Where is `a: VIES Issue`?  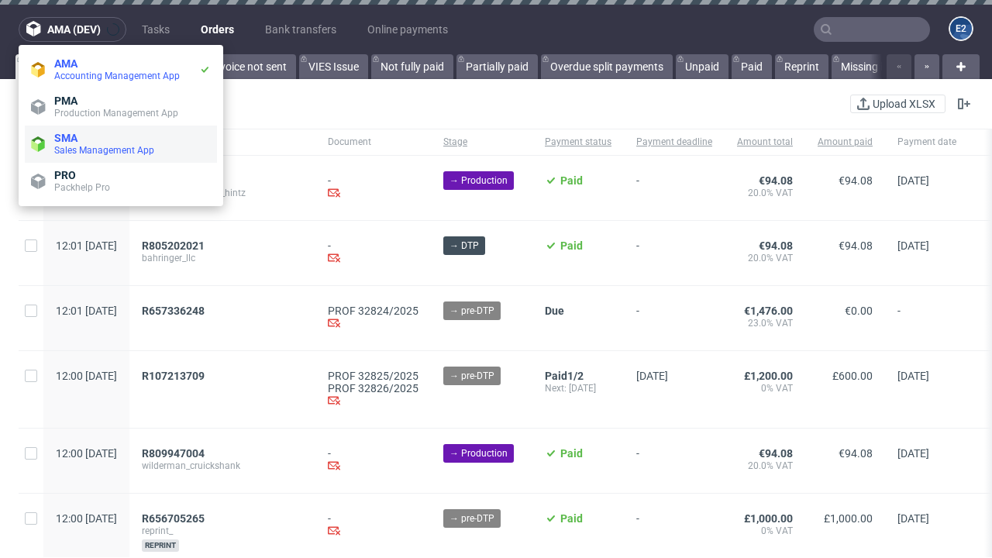
a: VIES Issue is located at coordinates (333, 67).